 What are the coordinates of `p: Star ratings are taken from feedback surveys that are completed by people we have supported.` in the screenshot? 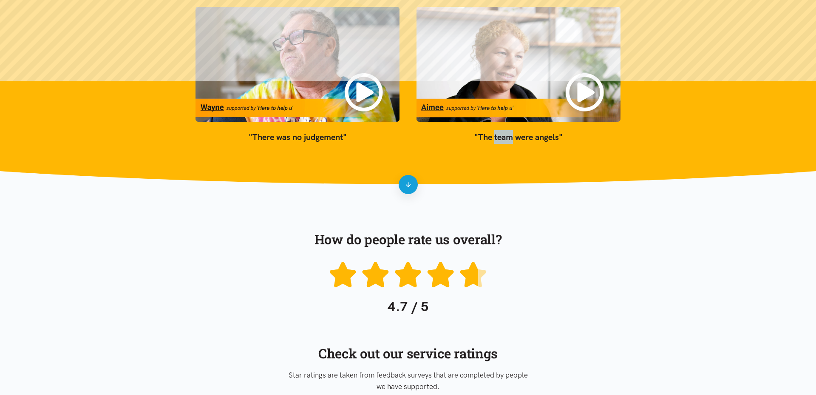 It's located at (408, 381).